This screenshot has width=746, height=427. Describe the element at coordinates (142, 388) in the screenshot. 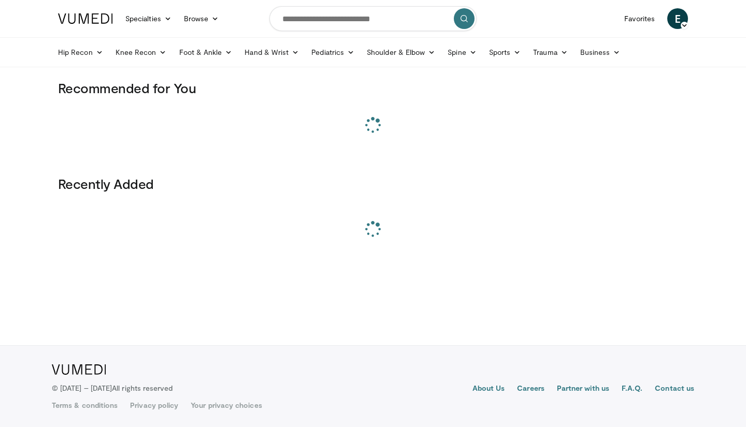

I see `span: All rights reserved` at that location.